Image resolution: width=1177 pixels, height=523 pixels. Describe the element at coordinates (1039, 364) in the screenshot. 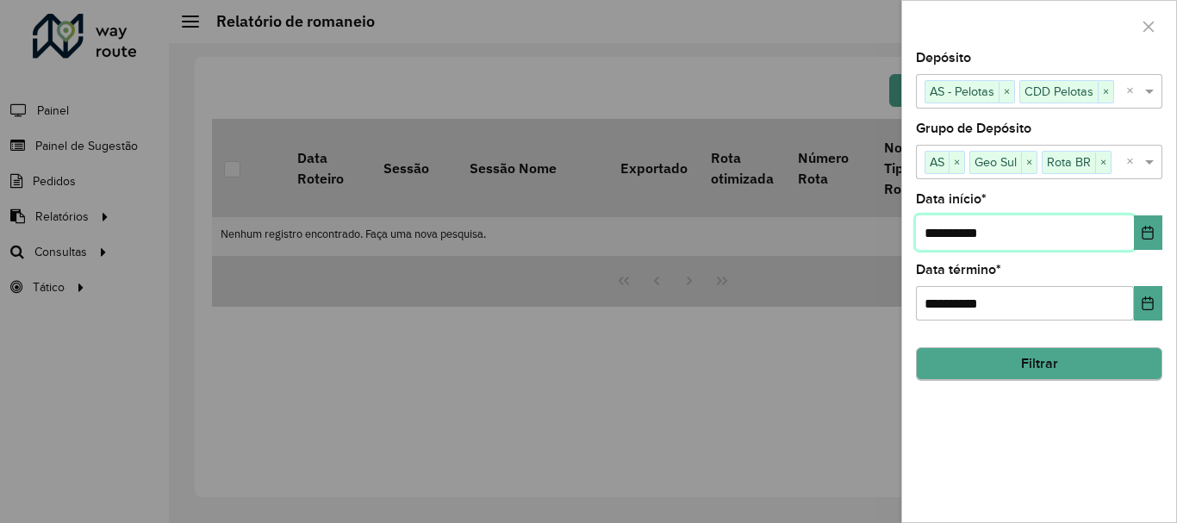

I see `button: Filtrar` at that location.